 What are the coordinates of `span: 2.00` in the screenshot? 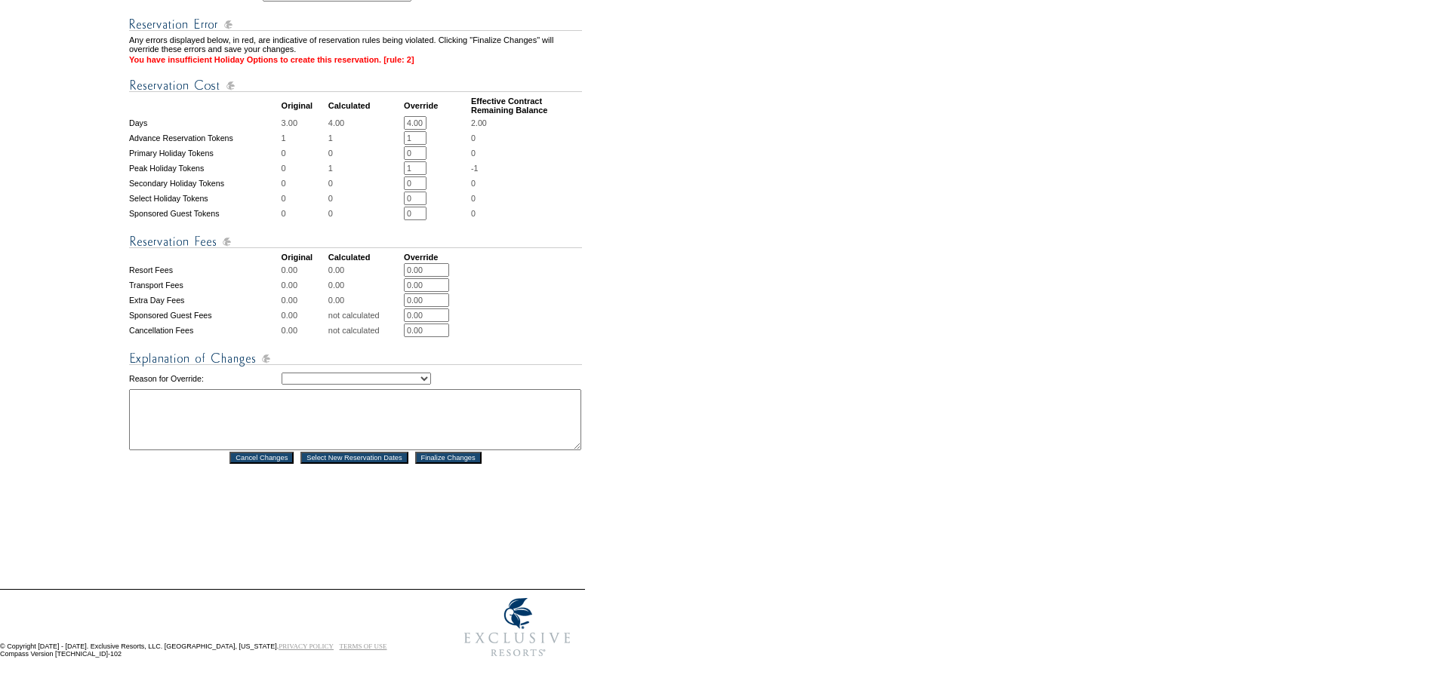 It's located at (478, 123).